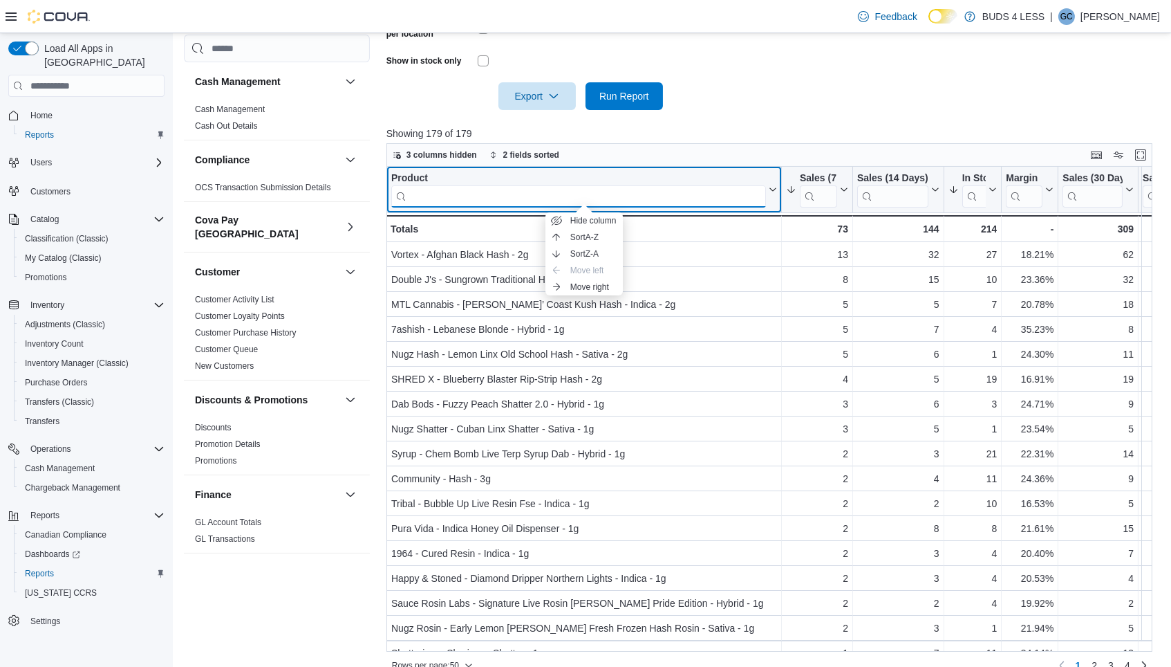  What do you see at coordinates (887, 17) in the screenshot?
I see `a: Feedback` at bounding box center [887, 17].